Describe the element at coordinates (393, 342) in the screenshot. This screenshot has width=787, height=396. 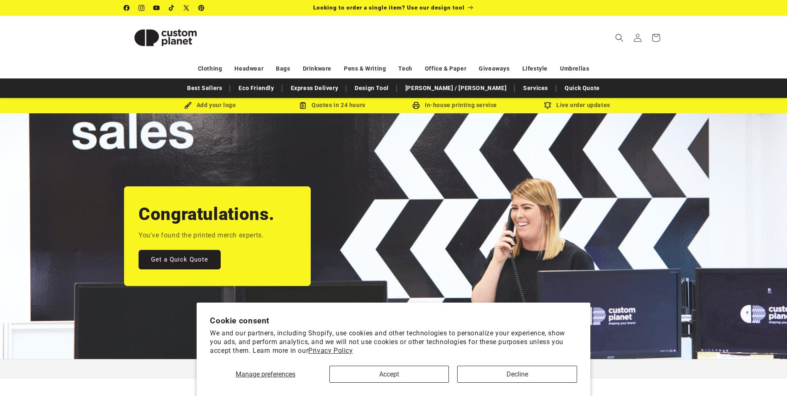
I see `p: We and our partners, including Shopify, use cookies and other technologies to personalize your ex...` at that location.